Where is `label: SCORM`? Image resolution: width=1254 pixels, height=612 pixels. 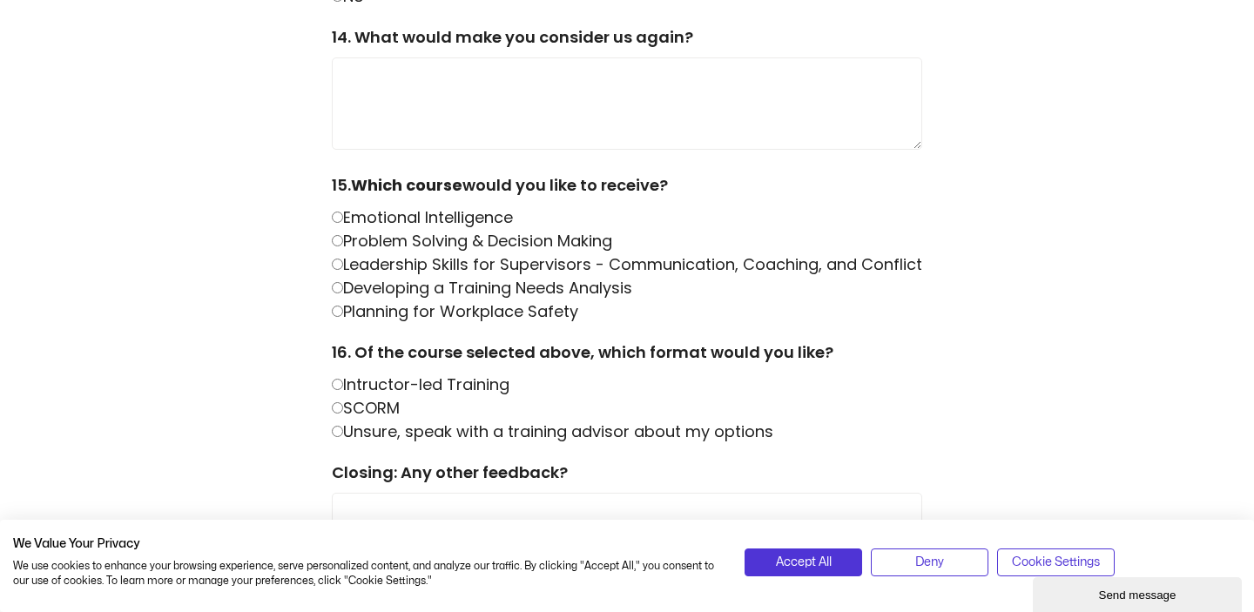
label: SCORM is located at coordinates (366, 408).